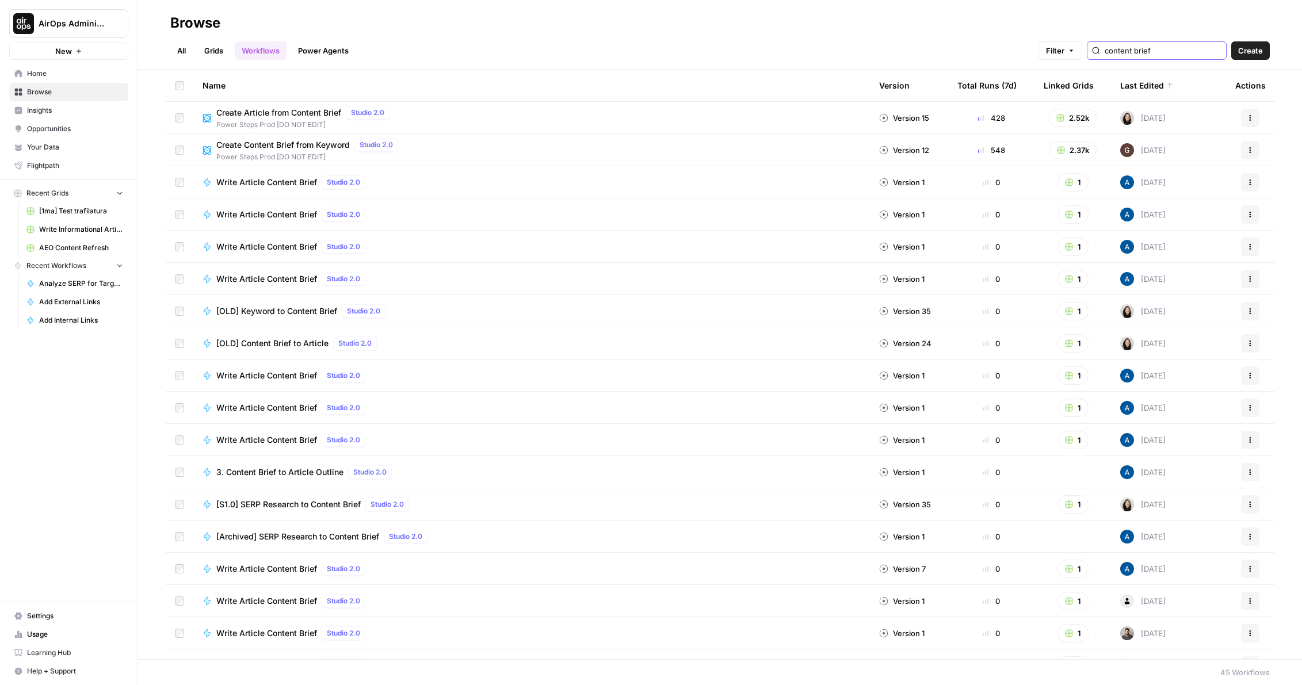 Image resolution: width=1302 pixels, height=685 pixels. What do you see at coordinates (68, 129) in the screenshot?
I see `a: Opportunities` at bounding box center [68, 129].